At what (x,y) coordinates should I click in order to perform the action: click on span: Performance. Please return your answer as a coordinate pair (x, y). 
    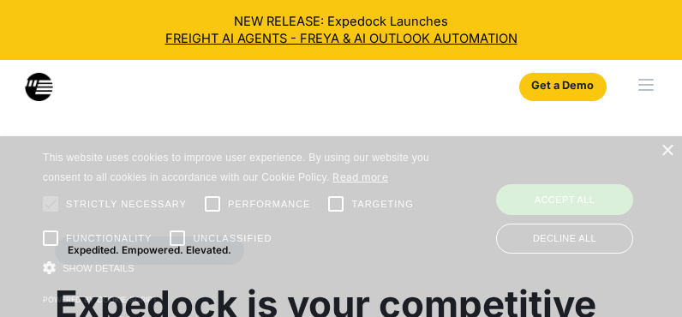
    Looking at the image, I should click on (269, 204).